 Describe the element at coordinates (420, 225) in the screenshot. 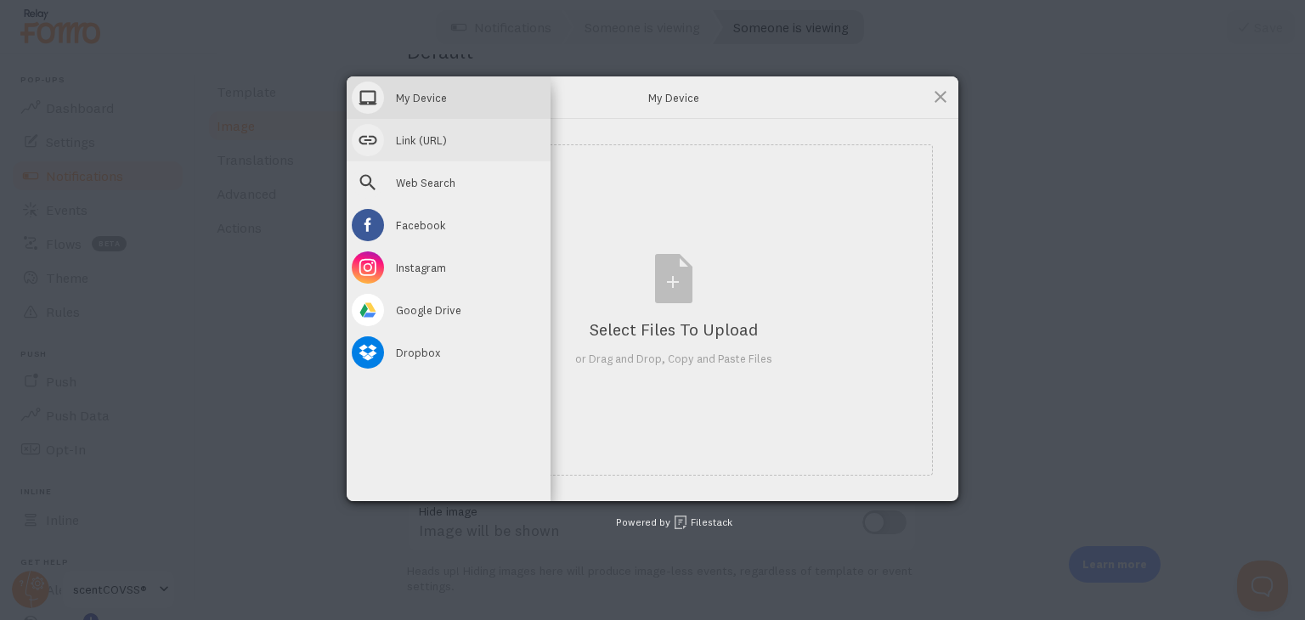

I see `span: Facebook` at that location.